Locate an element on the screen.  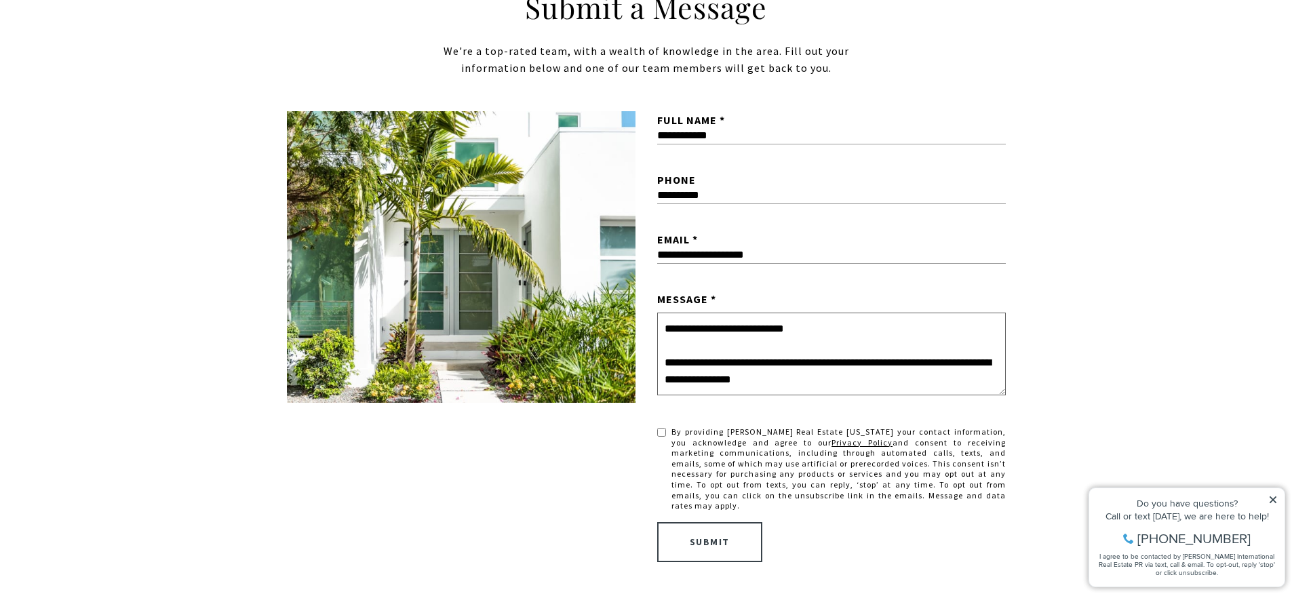
label: Phone is located at coordinates (831, 180).